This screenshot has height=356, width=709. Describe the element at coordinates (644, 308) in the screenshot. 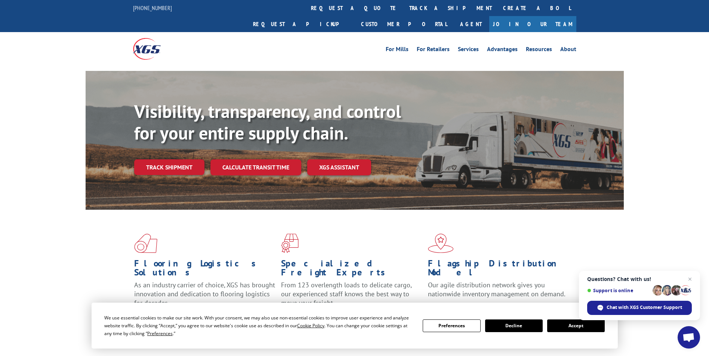

I see `span: Chat with XGS Customer Support` at that location.